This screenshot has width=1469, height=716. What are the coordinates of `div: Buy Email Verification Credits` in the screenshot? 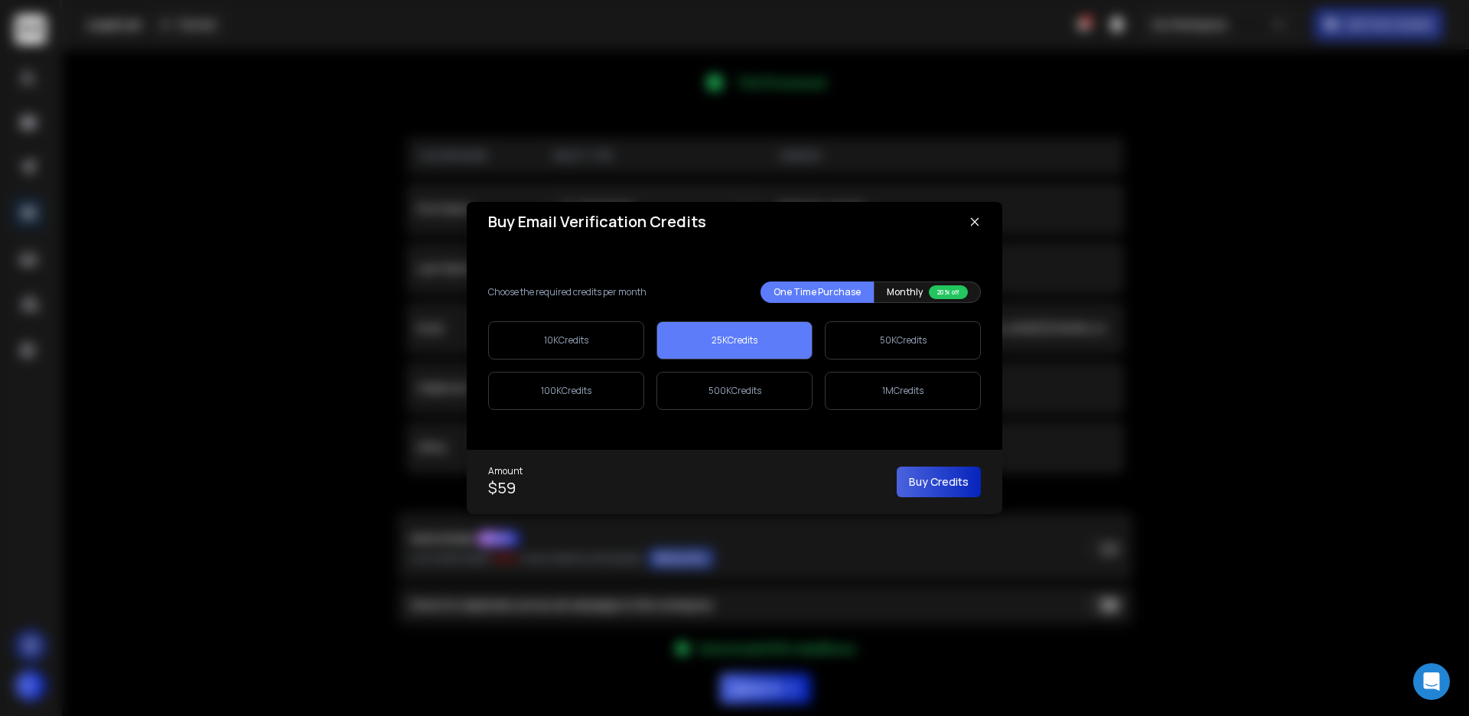 It's located at (597, 222).